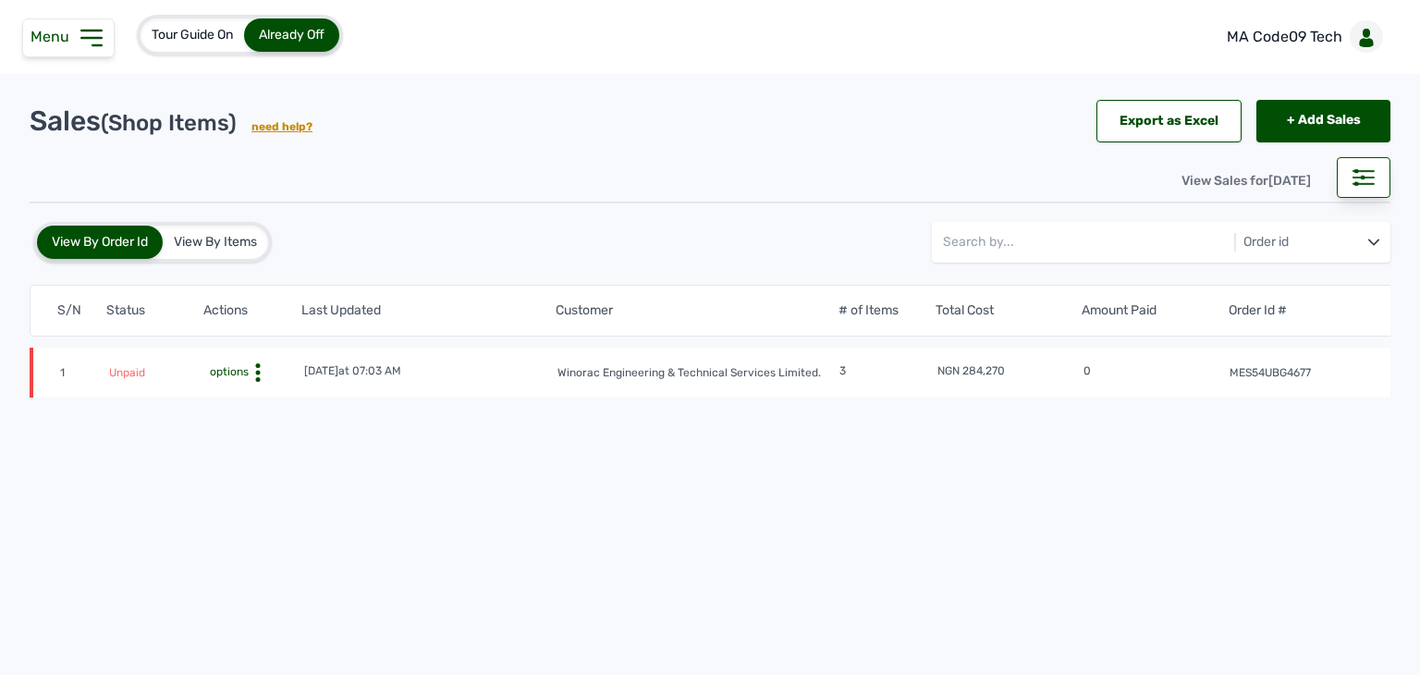 This screenshot has height=675, width=1420. What do you see at coordinates (80, 311) in the screenshot?
I see `th: S/N` at bounding box center [80, 311].